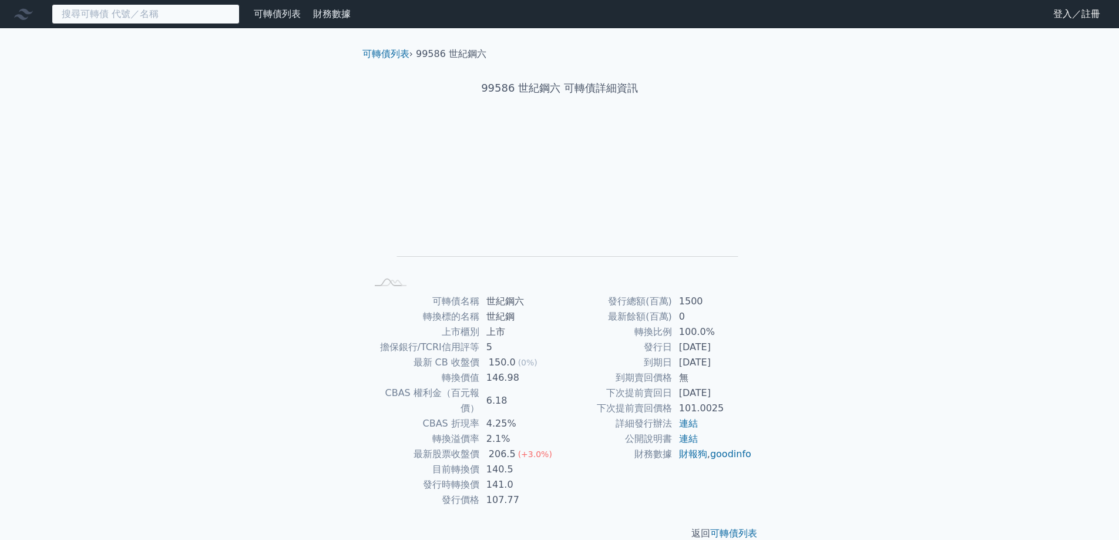  Describe the element at coordinates (519, 378) in the screenshot. I see `td: 146.98` at that location.